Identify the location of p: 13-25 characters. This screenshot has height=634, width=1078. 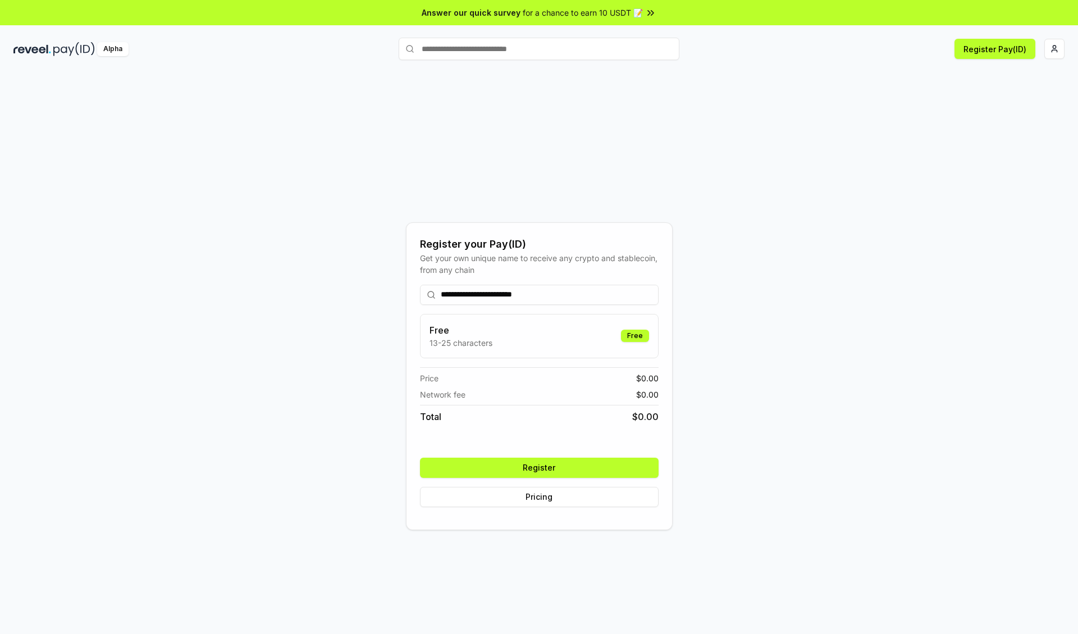
(461, 342).